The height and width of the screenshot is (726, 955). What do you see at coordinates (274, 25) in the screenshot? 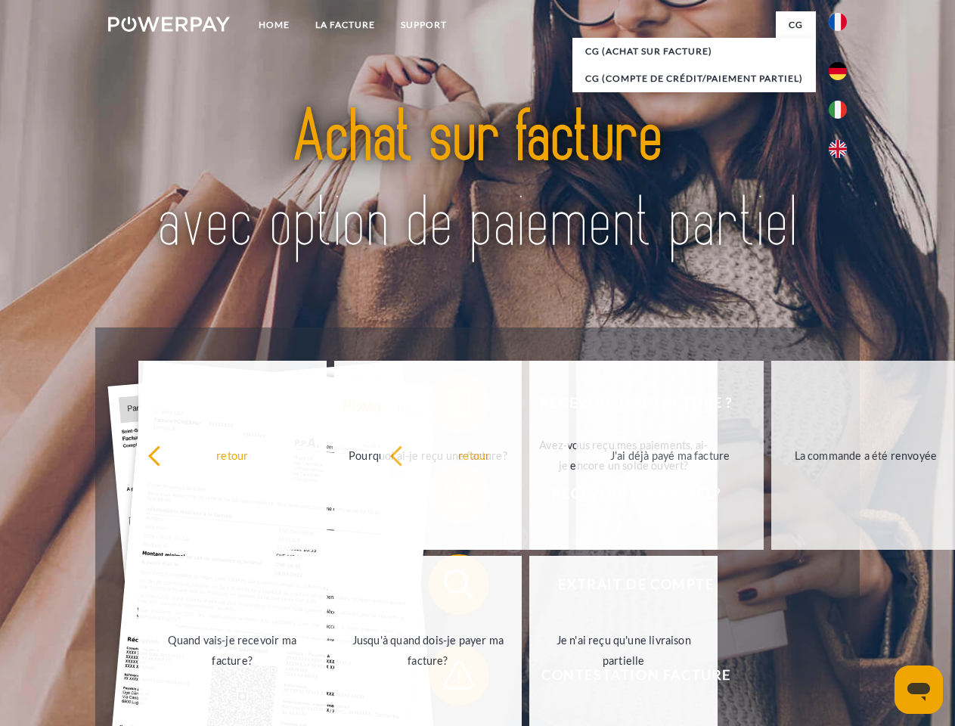
I see `a: Home` at bounding box center [274, 25].